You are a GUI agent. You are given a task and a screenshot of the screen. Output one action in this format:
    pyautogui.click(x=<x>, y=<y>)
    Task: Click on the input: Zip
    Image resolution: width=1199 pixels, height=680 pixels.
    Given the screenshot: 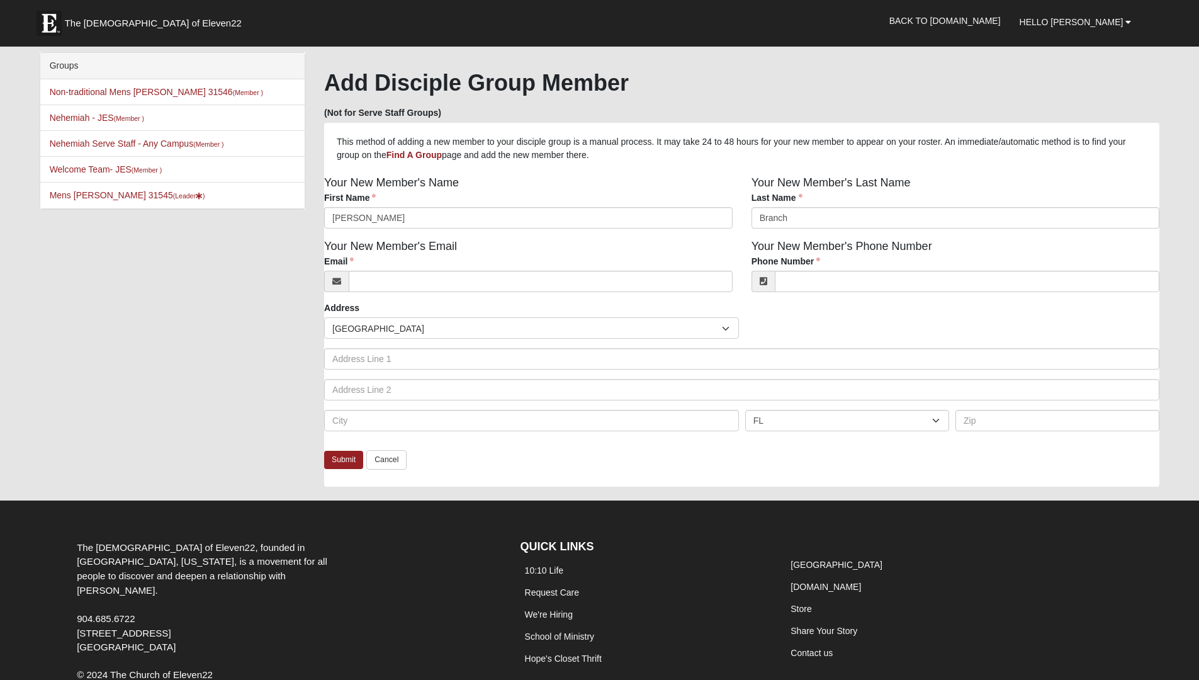 What is the action you would take?
    pyautogui.click(x=1057, y=420)
    